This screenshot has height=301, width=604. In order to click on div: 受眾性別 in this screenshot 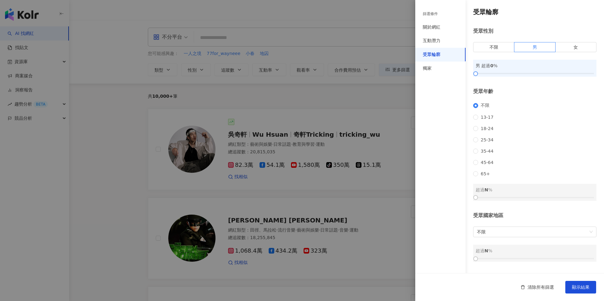, I will do `click(535, 31)`.